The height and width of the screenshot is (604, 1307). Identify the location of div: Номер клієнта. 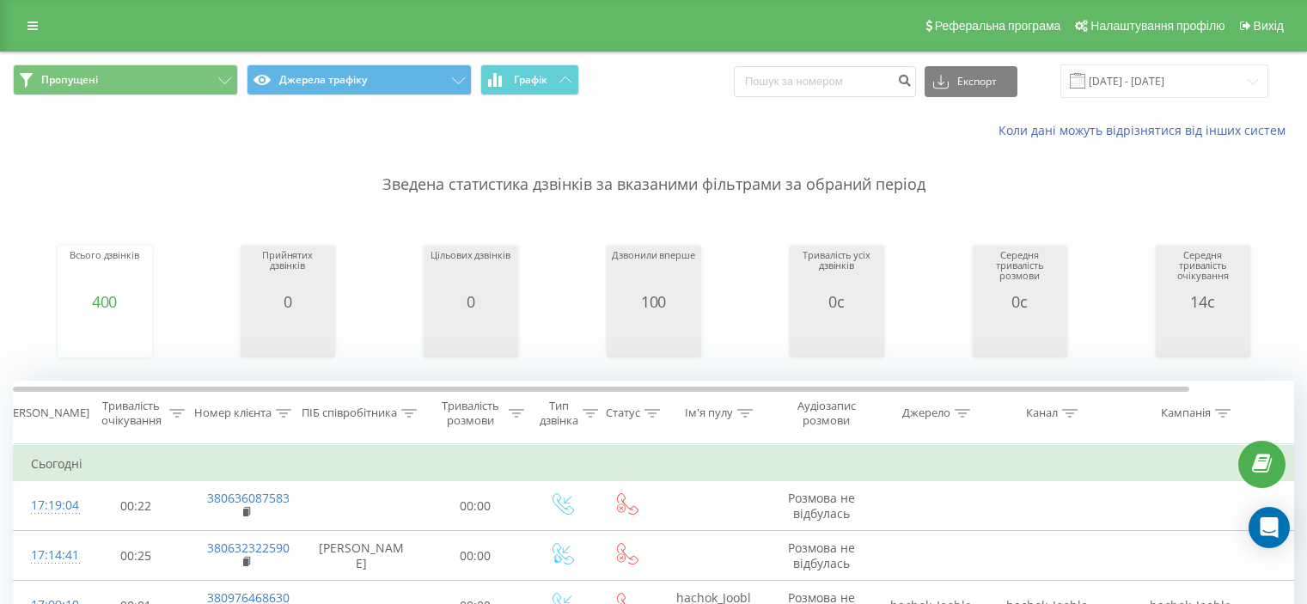
(233, 413).